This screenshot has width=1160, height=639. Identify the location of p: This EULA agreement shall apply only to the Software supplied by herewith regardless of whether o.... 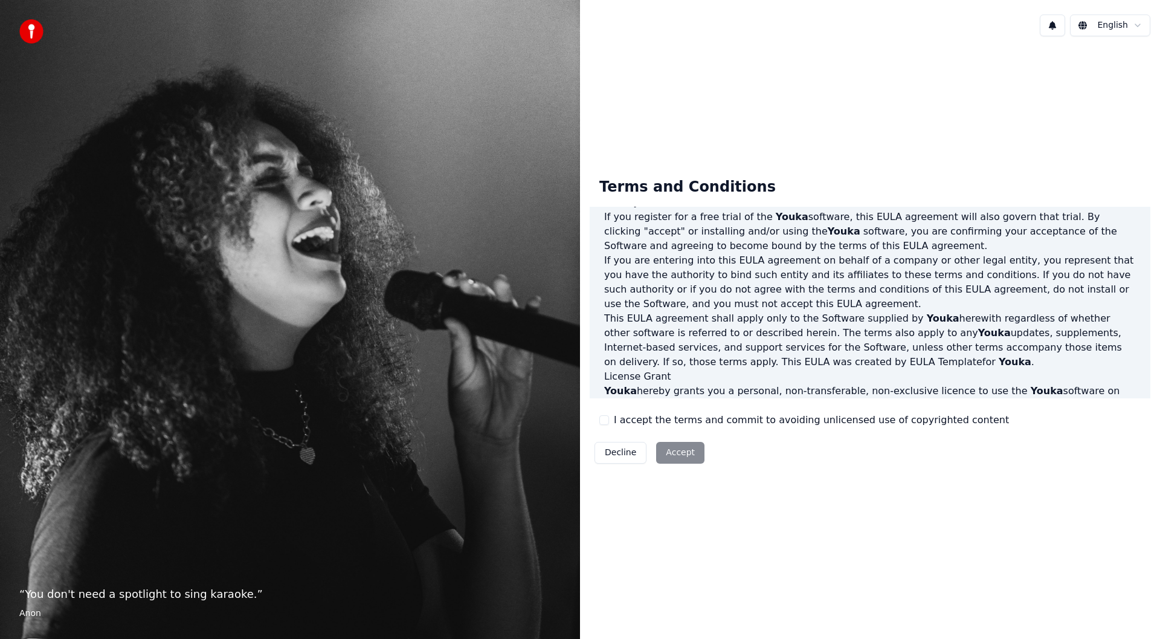
(870, 340).